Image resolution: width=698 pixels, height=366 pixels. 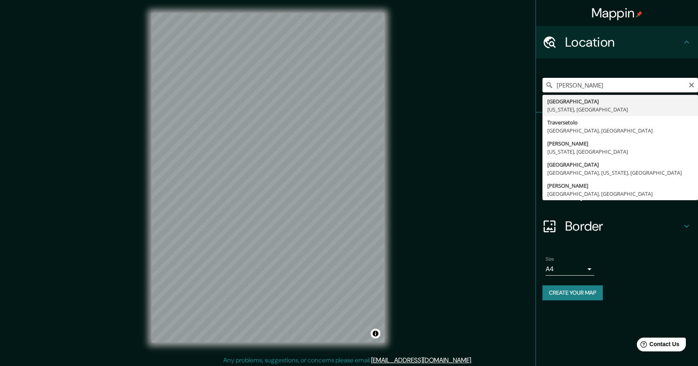 What do you see at coordinates (570, 269) in the screenshot?
I see `div: A4` at bounding box center [570, 269].